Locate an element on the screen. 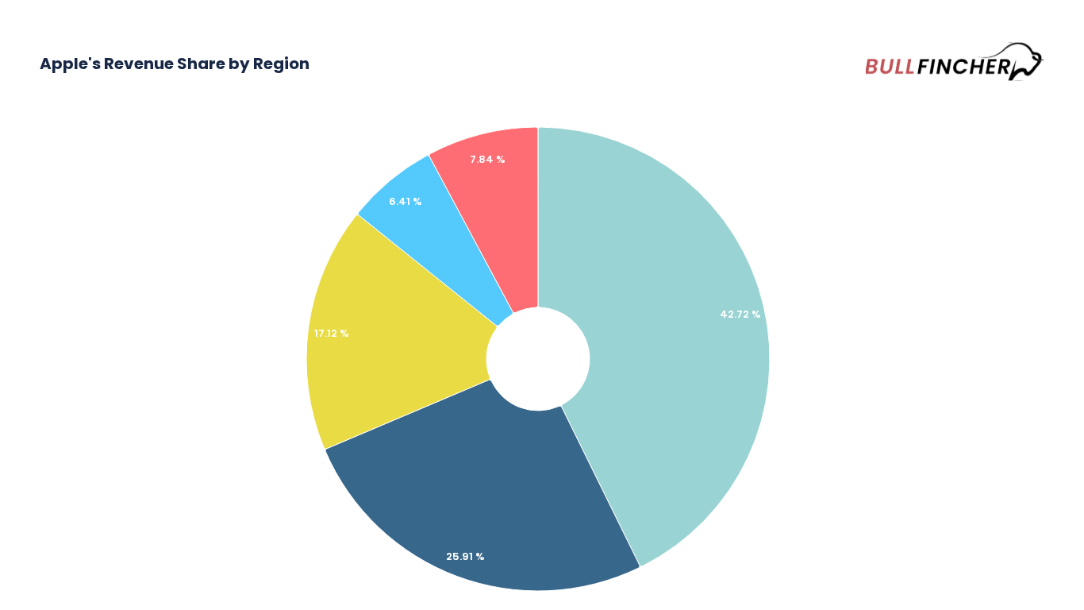 This screenshot has height=610, width=1084. text: 6.41 % is located at coordinates (406, 201).